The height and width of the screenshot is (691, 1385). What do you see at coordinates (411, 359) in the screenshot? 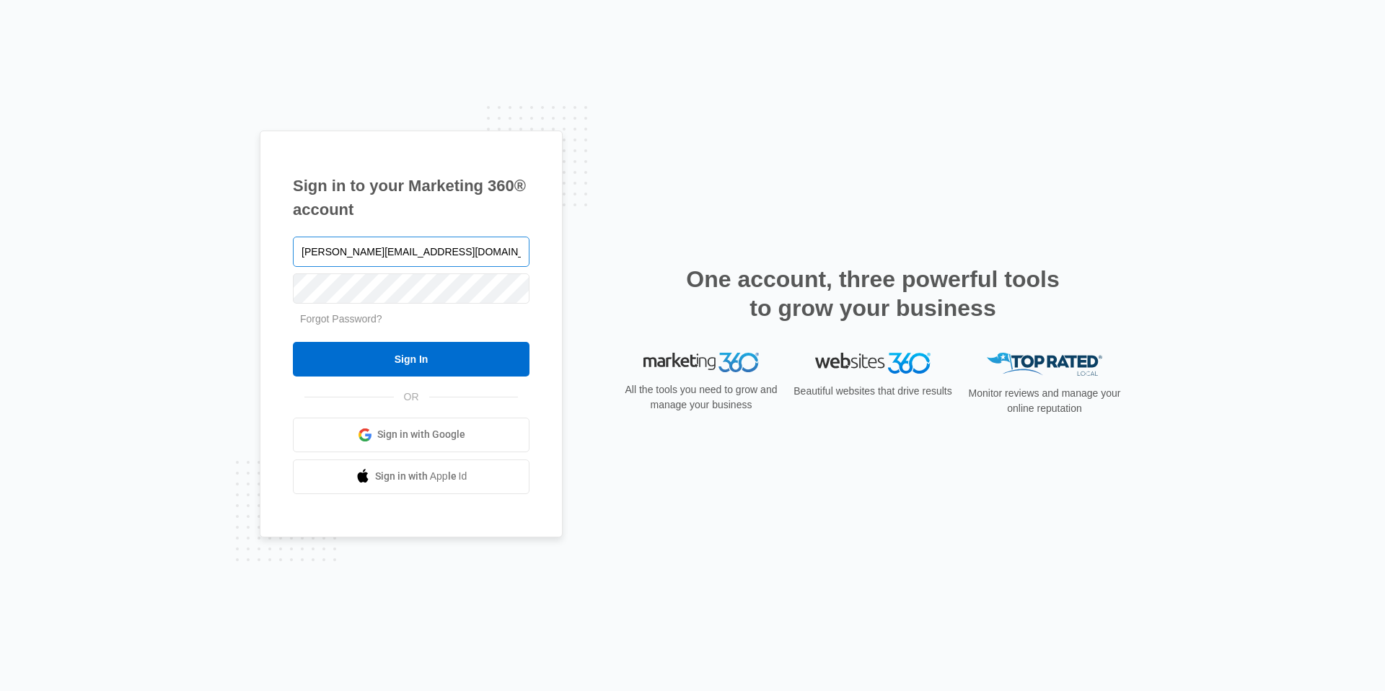
I see `input: Sign In` at bounding box center [411, 359].